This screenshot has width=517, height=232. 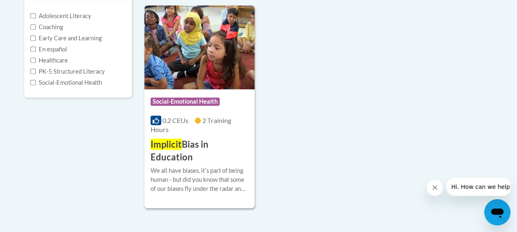 What do you see at coordinates (47, 27) in the screenshot?
I see `label: Coaching` at bounding box center [47, 27].